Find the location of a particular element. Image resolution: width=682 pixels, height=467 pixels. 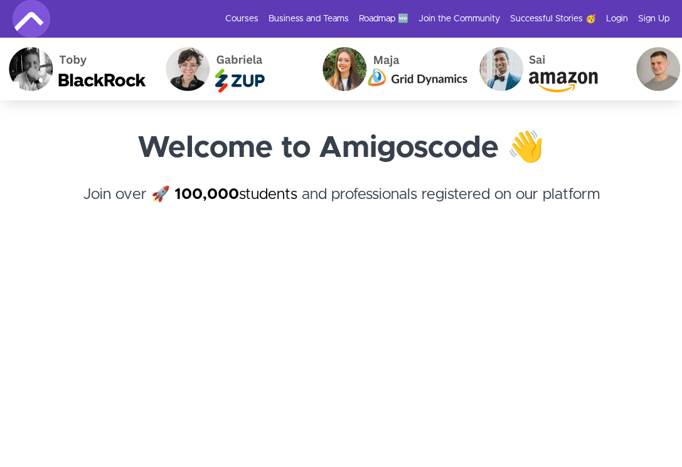

h4: Join over 🚀 and professionals registered on our platform is located at coordinates (341, 206).